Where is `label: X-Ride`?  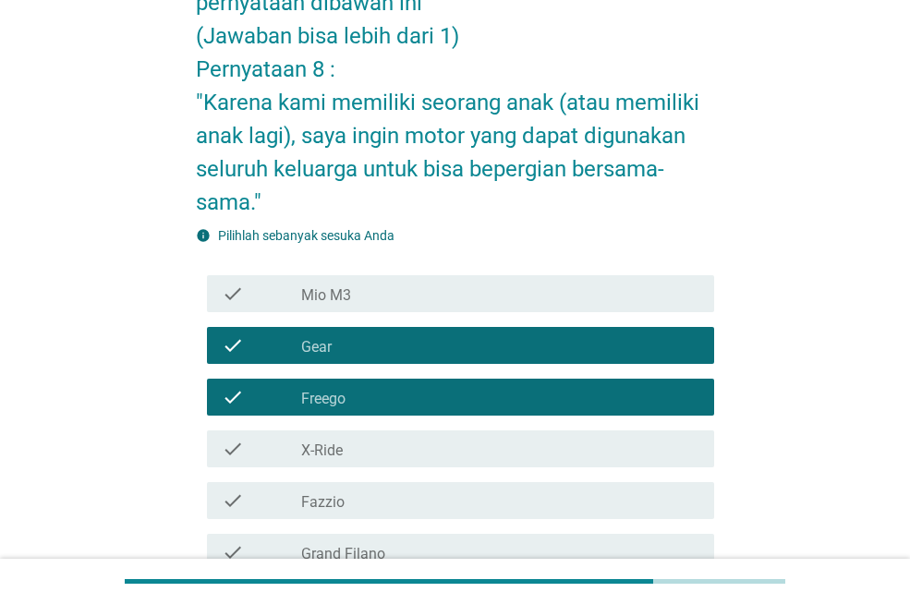 label: X-Ride is located at coordinates (322, 451).